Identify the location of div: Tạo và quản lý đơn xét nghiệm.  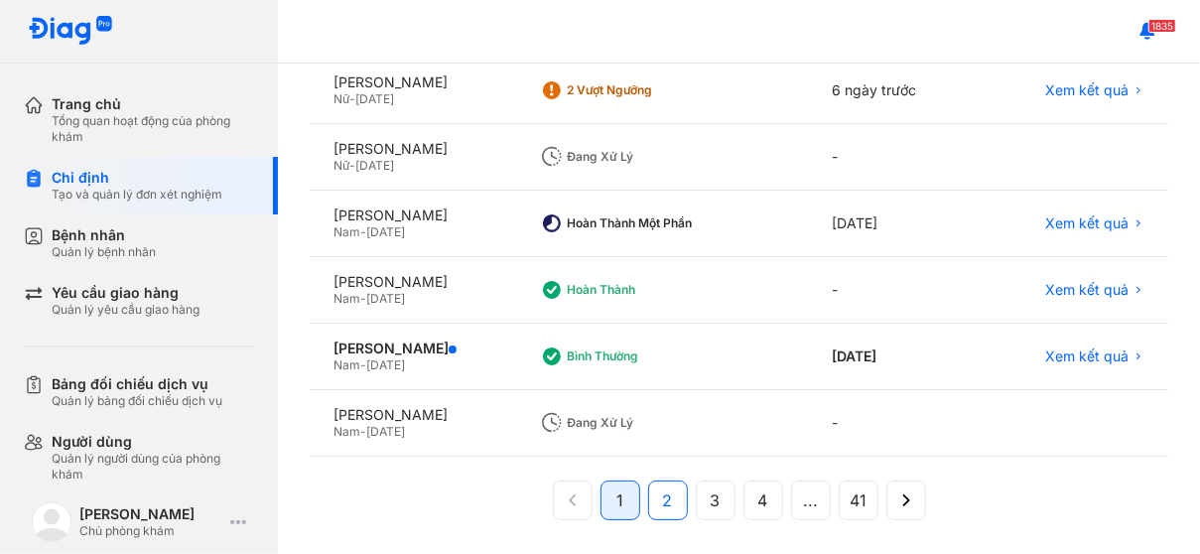
(137, 195).